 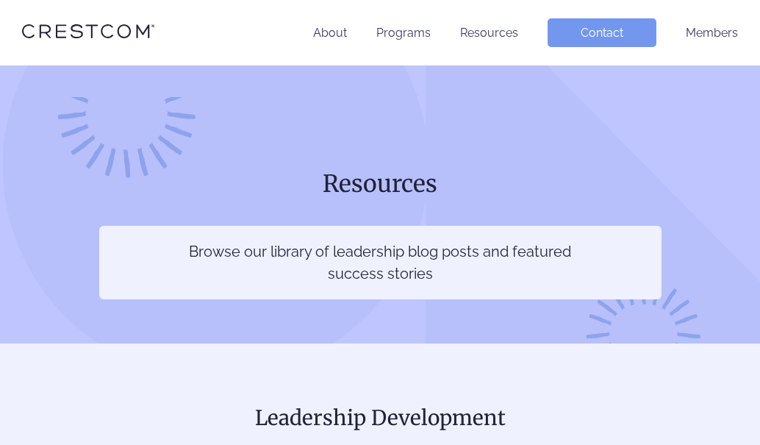 What do you see at coordinates (380, 262) in the screenshot?
I see `p: Browse our library of leadership blog posts and featured success stories` at bounding box center [380, 262].